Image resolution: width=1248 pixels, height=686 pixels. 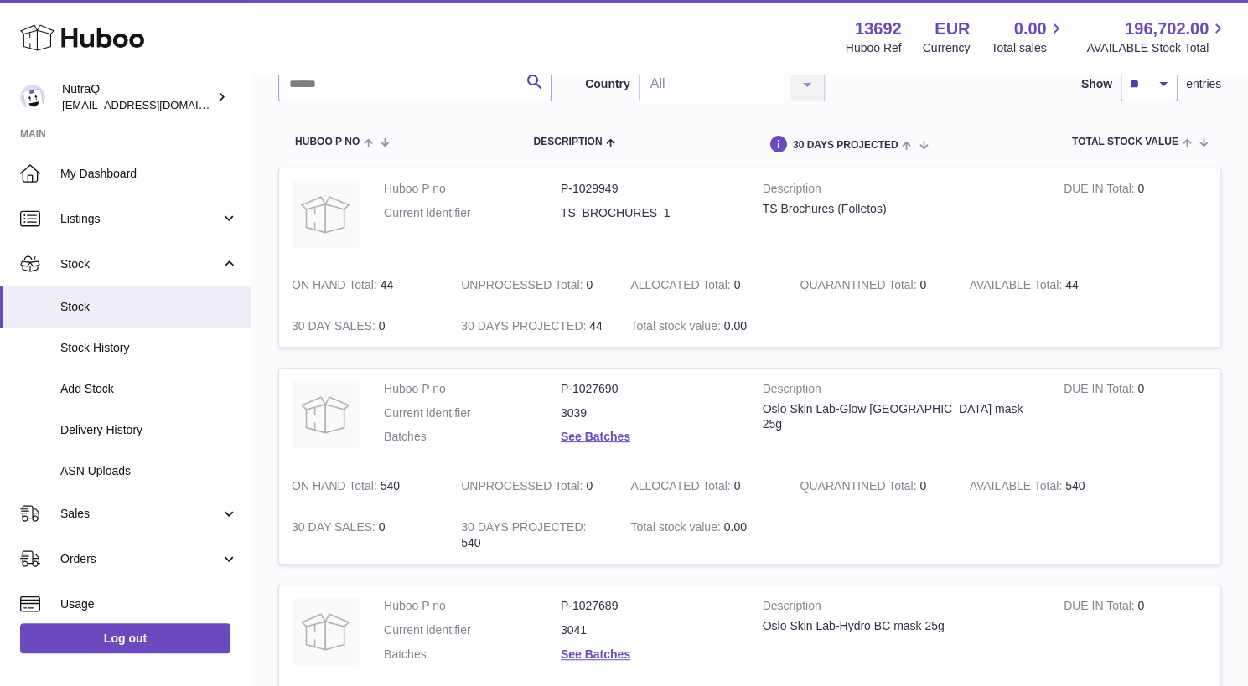 I want to click on div: NutraQ, so click(x=137, y=97).